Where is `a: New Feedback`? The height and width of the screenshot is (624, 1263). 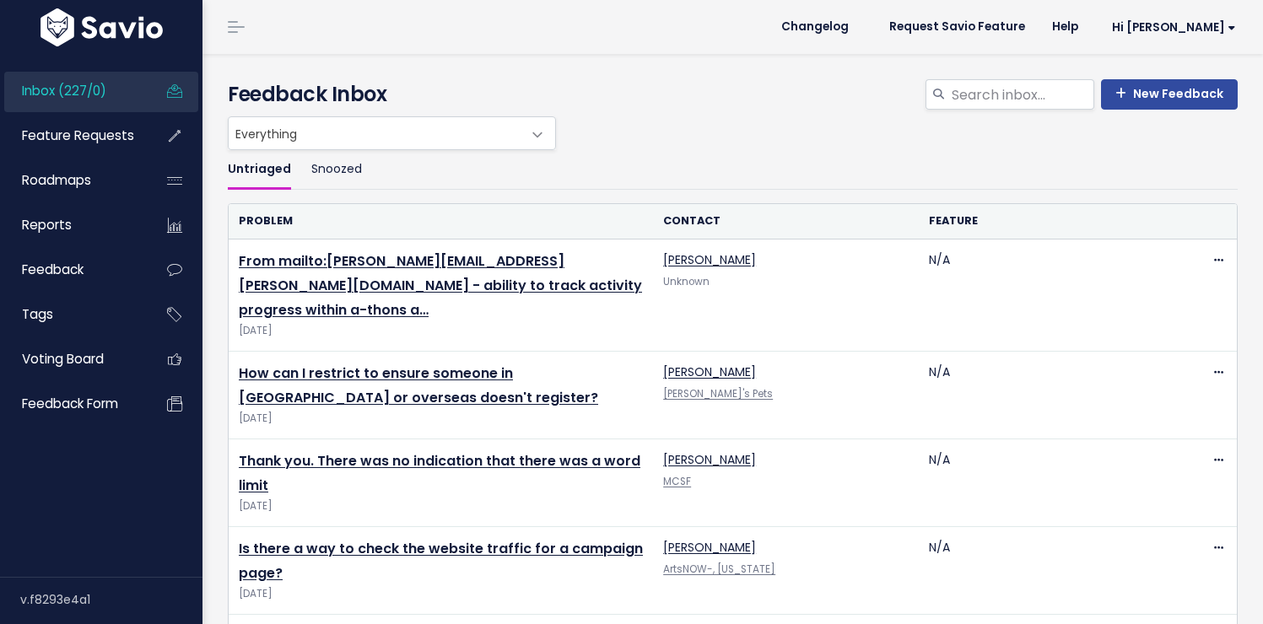
a: New Feedback is located at coordinates (1169, 94).